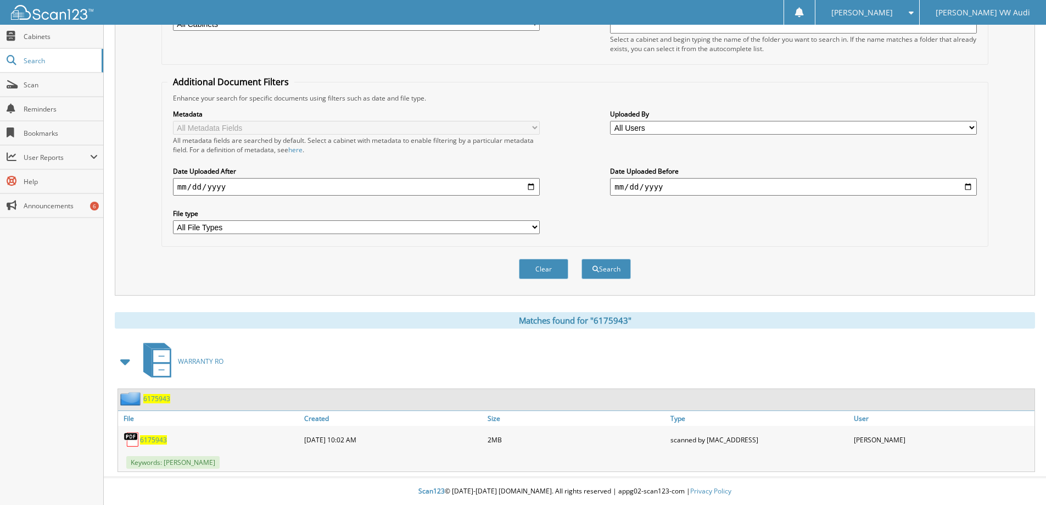 Image resolution: width=1046 pixels, height=505 pixels. I want to click on label: Date Uploaded Before, so click(793, 171).